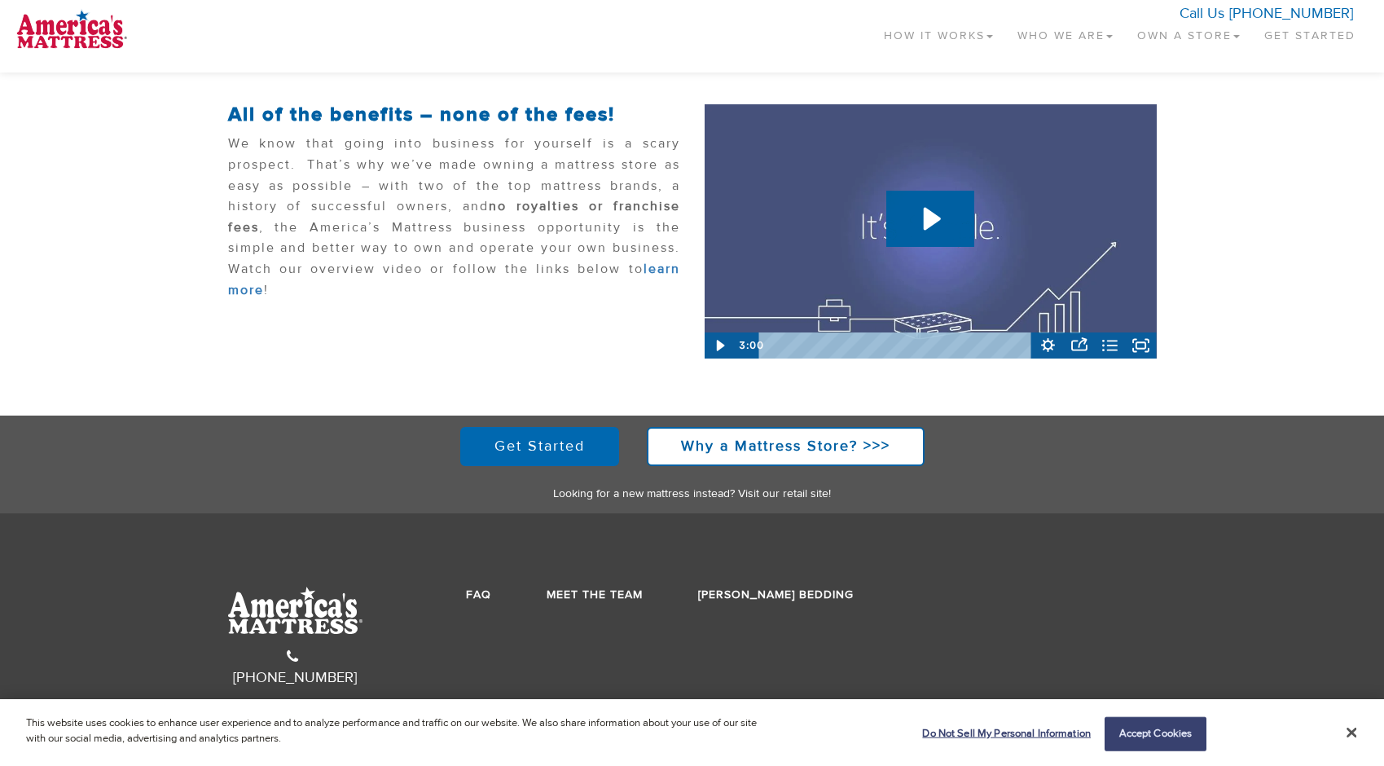 Image resolution: width=1384 pixels, height=766 pixels. Describe the element at coordinates (931, 231) in the screenshot. I see `img: Video Thumbnail` at that location.